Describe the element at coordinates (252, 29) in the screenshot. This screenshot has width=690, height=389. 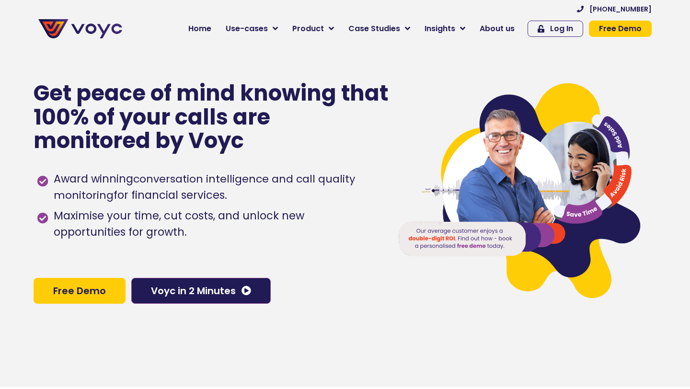
I see `a: Use-cases` at that location.